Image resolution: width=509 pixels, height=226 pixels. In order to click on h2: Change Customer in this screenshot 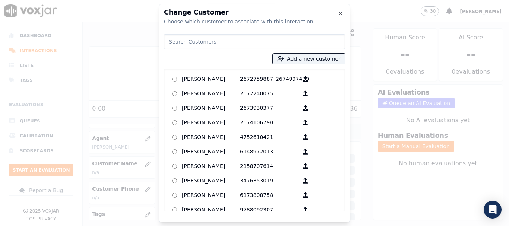, I will do `click(255, 12)`.